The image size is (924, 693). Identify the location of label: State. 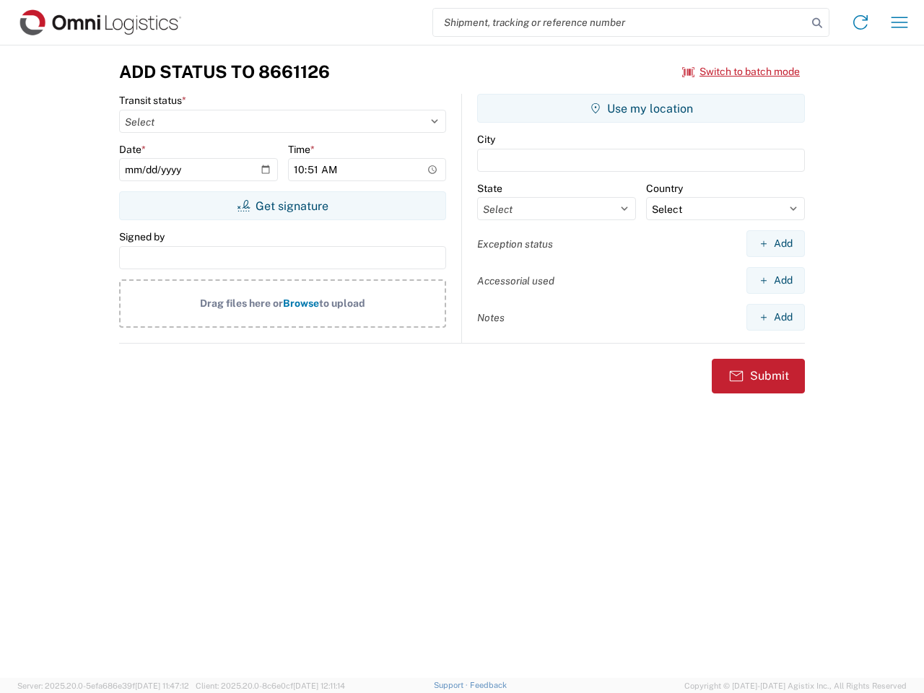
(489, 188).